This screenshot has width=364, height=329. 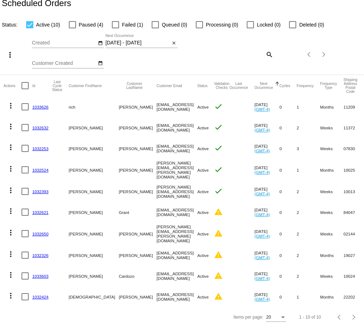 I want to click on span: Active, so click(x=203, y=297).